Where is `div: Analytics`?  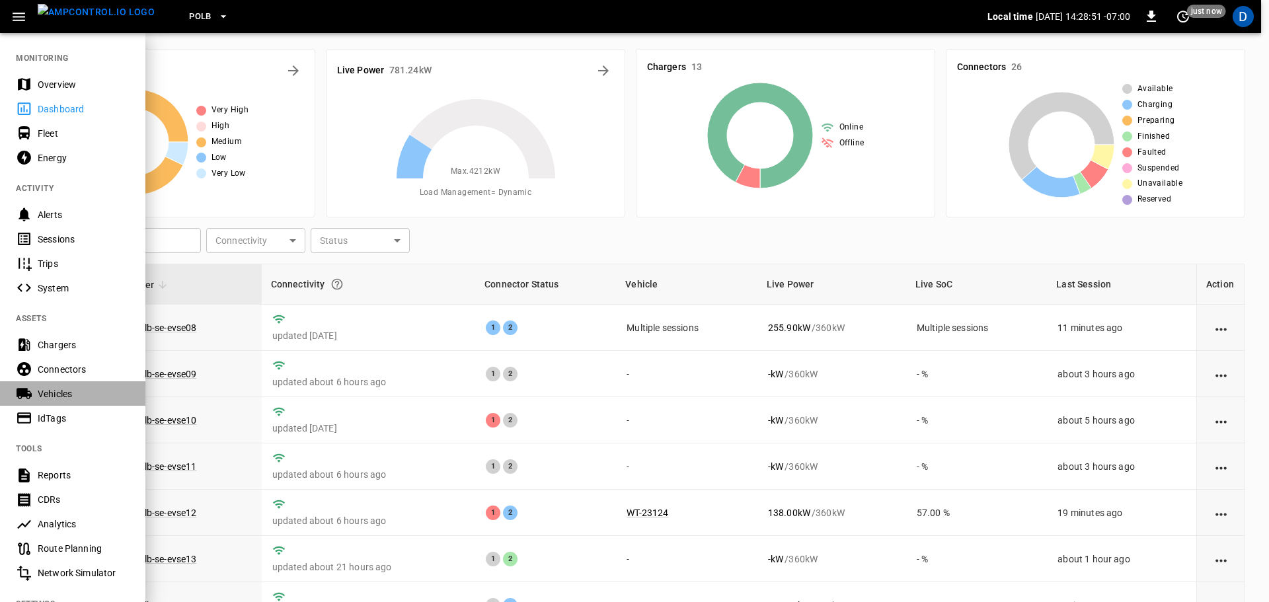 div: Analytics is located at coordinates (83, 524).